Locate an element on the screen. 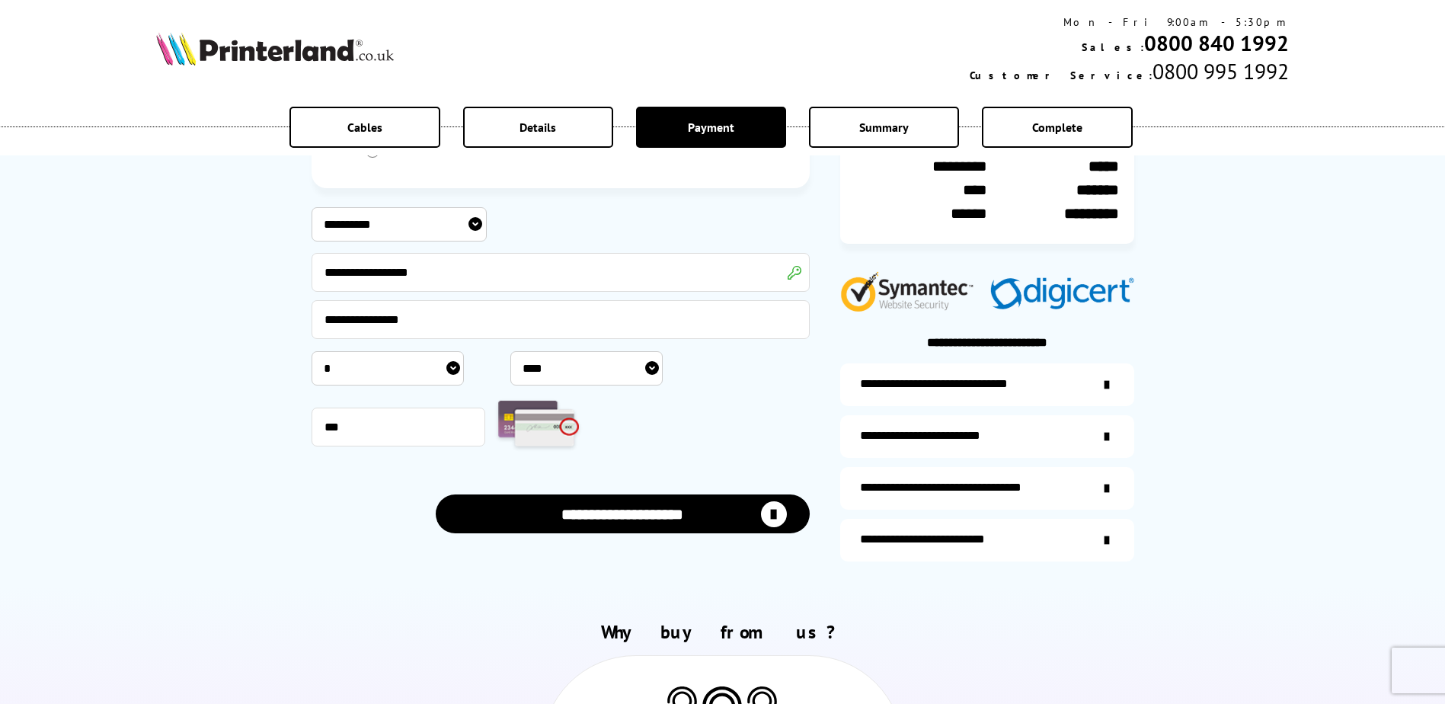  div: Mon - Fri 9:00am - 5:30pm is located at coordinates (1129, 22).